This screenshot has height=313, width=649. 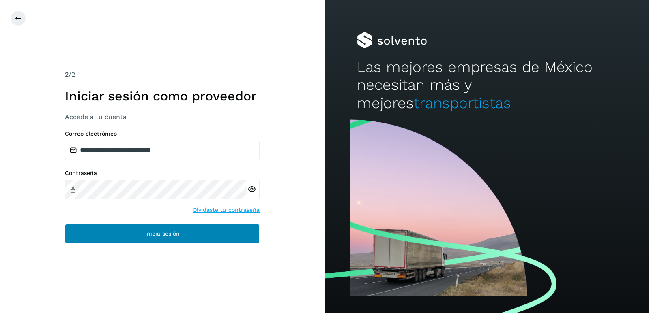 I want to click on label: Contraseña, so click(x=162, y=173).